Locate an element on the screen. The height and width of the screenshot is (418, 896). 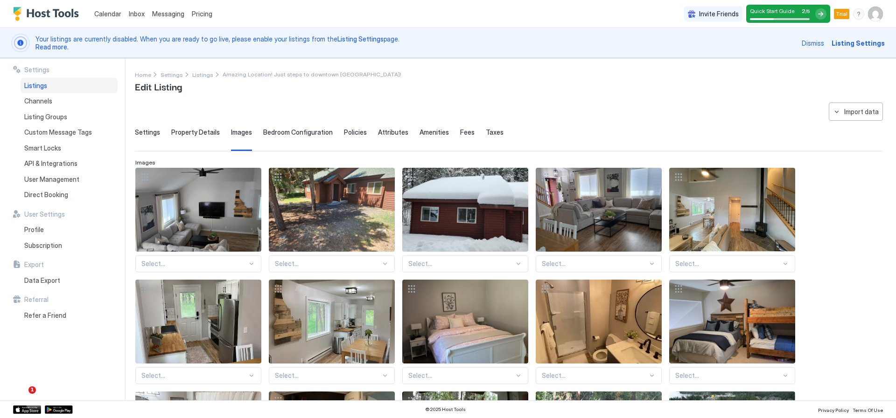
a: Smart Locks is located at coordinates (69, 148).